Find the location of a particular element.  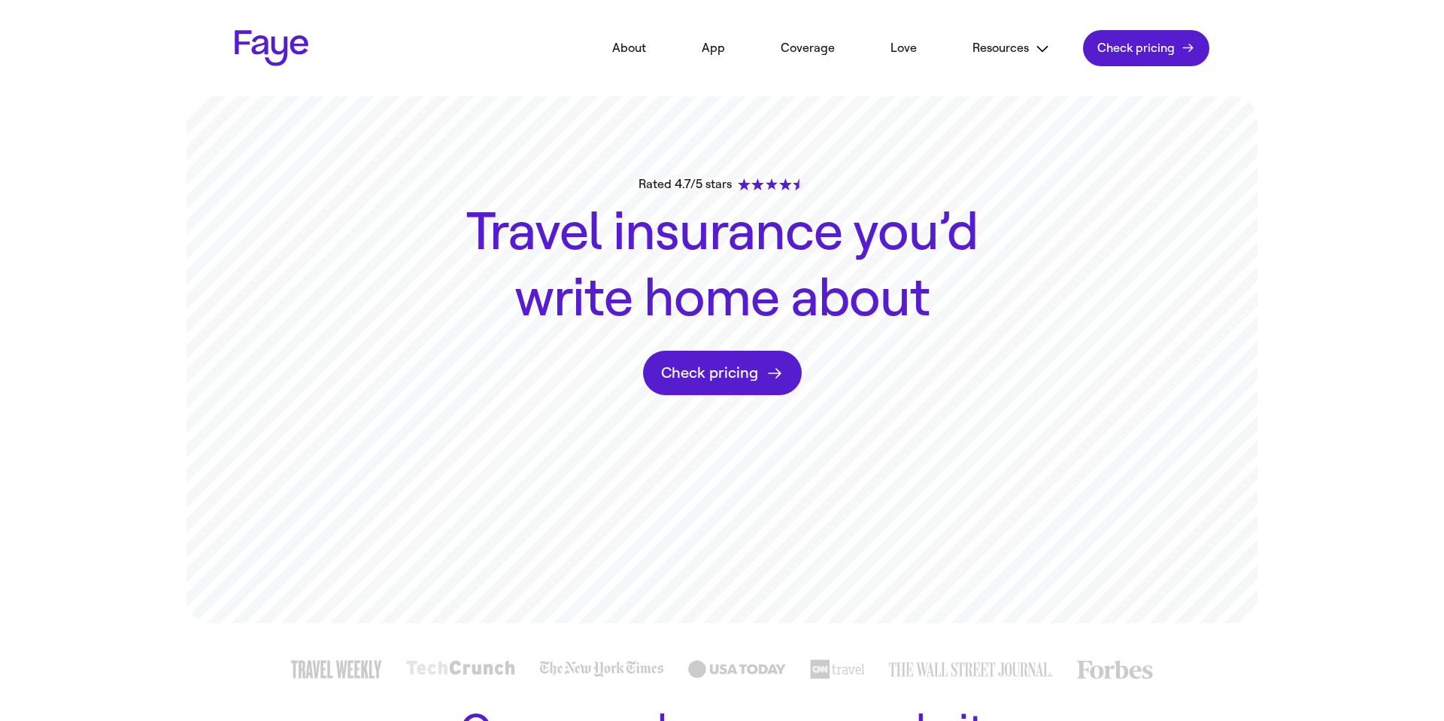

a: Coverage is located at coordinates (808, 48).